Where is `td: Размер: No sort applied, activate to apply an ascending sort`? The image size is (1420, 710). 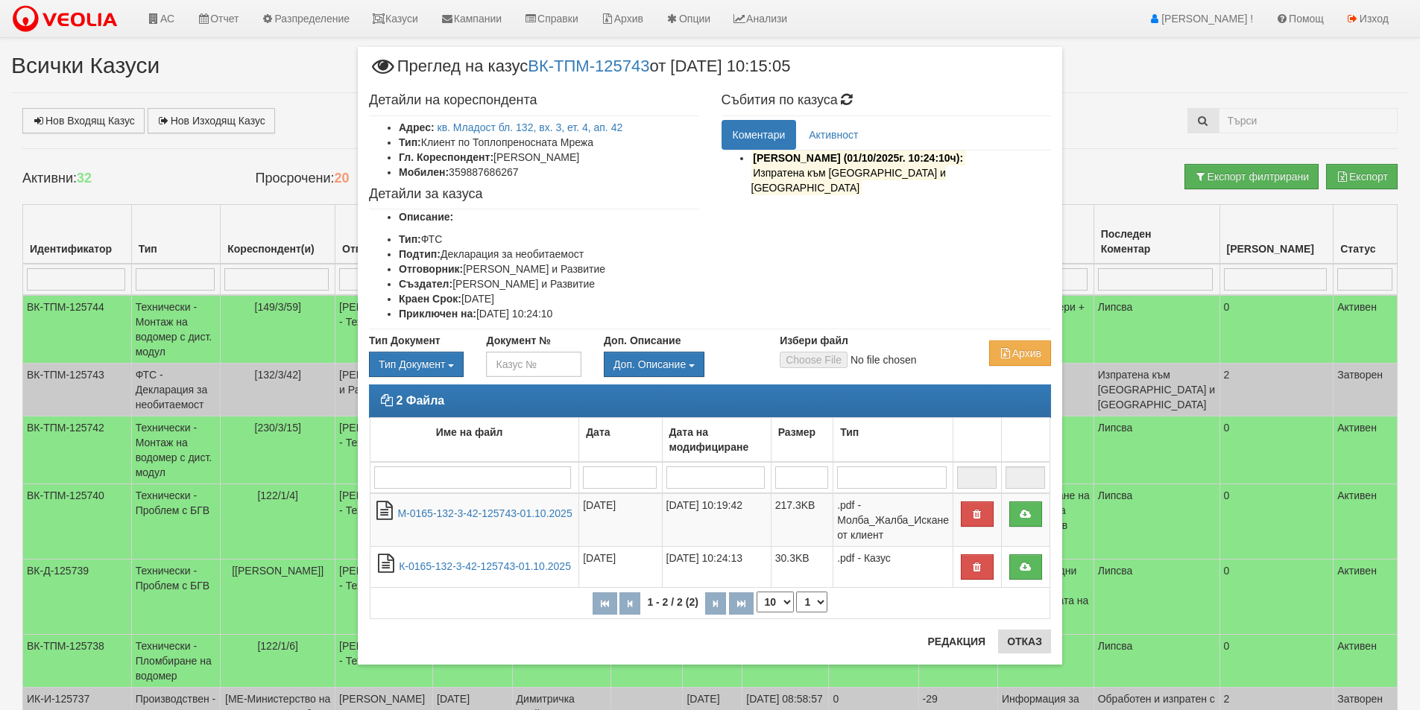
td: Размер: No sort applied, activate to apply an ascending sort is located at coordinates (801, 440).